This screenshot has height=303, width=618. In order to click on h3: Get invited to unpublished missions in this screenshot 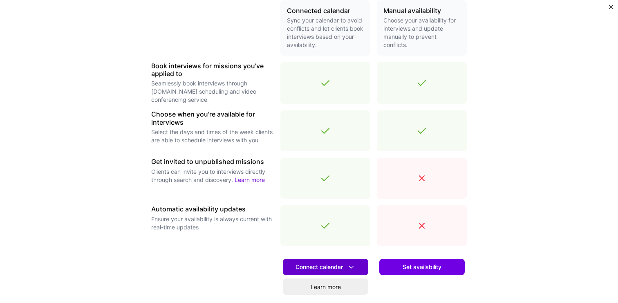, I will do `click(212, 161)`.